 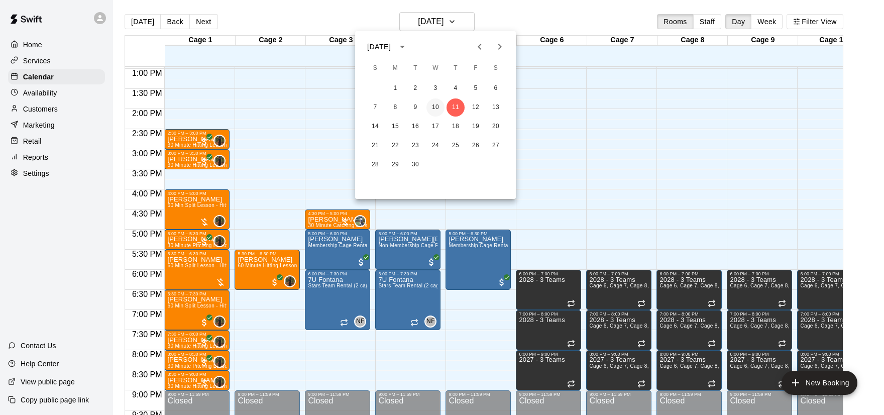 I want to click on button: 19, so click(x=476, y=127).